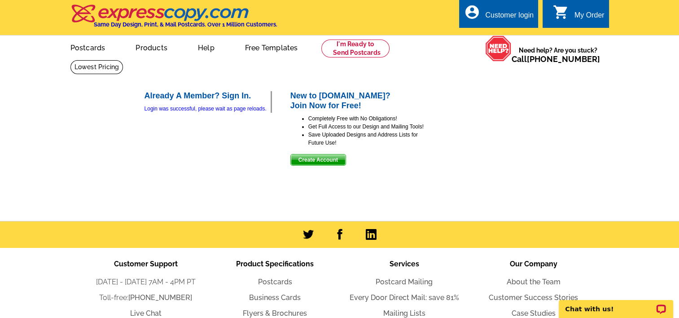 The image size is (679, 318). What do you see at coordinates (275, 264) in the screenshot?
I see `span: Product Specifications` at bounding box center [275, 264].